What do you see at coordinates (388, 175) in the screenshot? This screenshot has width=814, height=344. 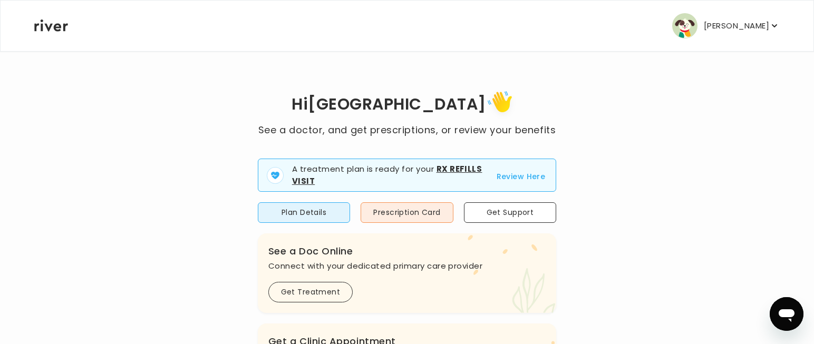 I see `p: A treatment plan is ready for your` at bounding box center [388, 175].